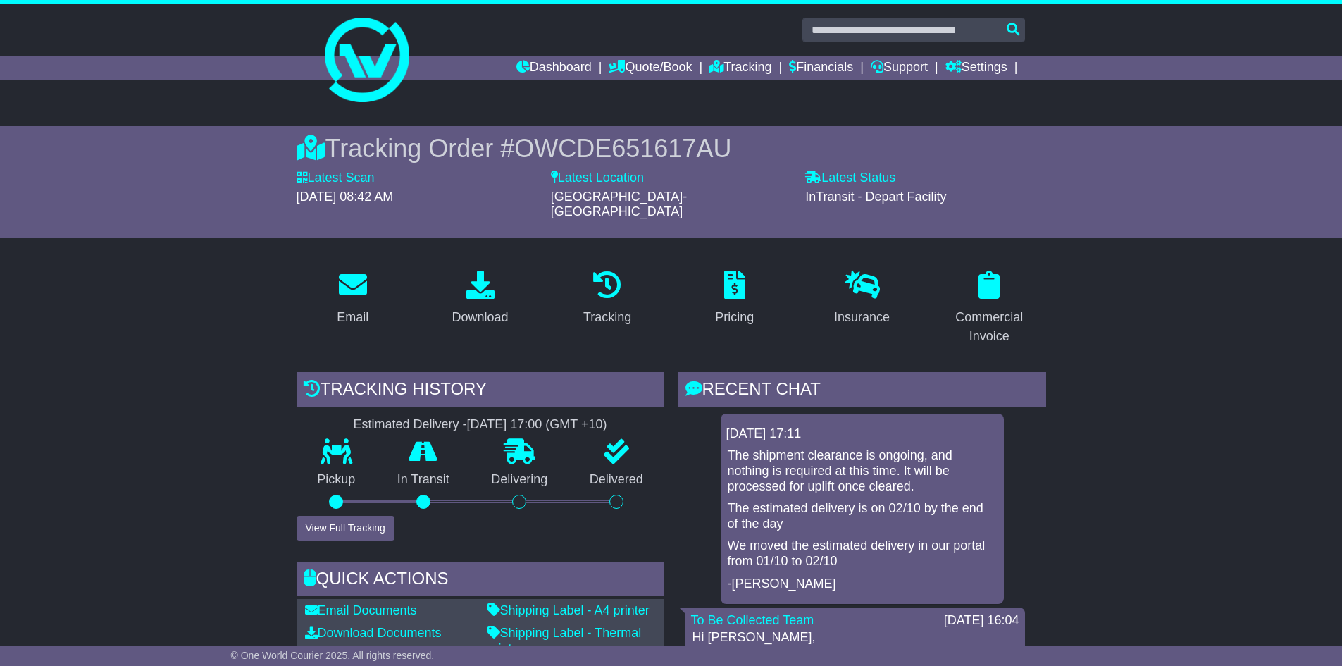 The image size is (1342, 666). What do you see at coordinates (564, 640) in the screenshot?
I see `a: Shipping Label - Thermal printer` at bounding box center [564, 640].